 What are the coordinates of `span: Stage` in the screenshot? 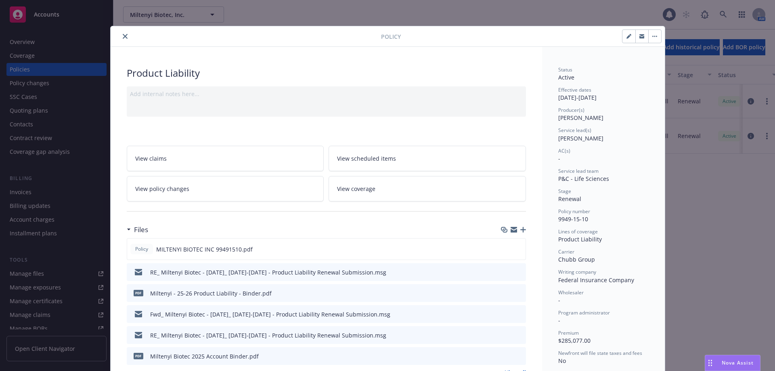 It's located at (564, 191).